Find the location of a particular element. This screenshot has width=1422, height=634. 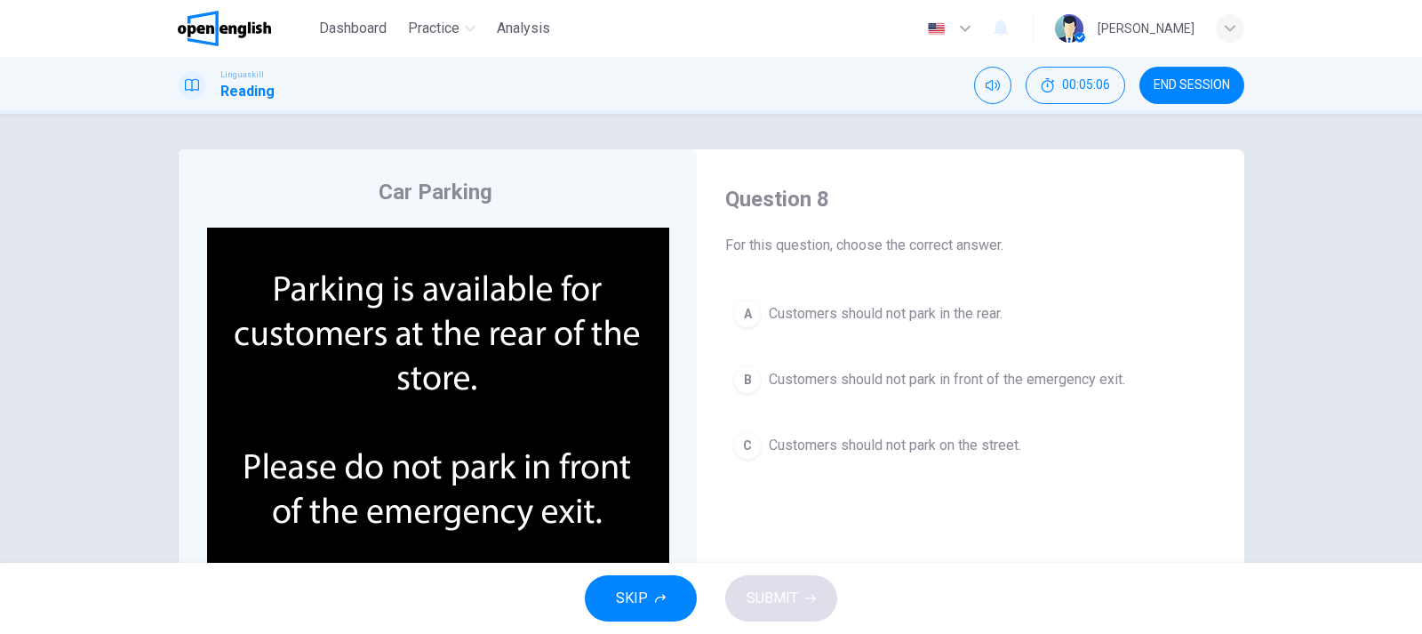

button: ACustomers should not park in the rear. is located at coordinates (970, 314).